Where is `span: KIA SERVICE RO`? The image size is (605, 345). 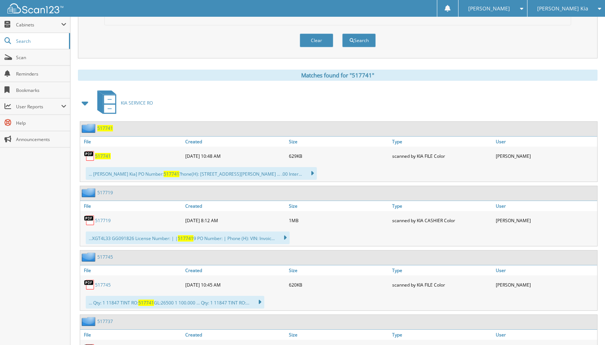
span: KIA SERVICE RO is located at coordinates (137, 103).